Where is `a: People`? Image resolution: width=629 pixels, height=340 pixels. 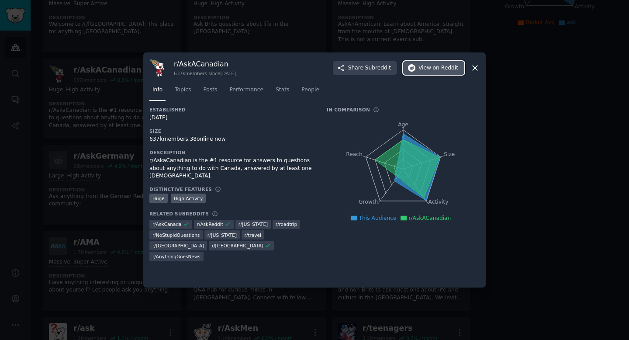 a: People is located at coordinates (310, 92).